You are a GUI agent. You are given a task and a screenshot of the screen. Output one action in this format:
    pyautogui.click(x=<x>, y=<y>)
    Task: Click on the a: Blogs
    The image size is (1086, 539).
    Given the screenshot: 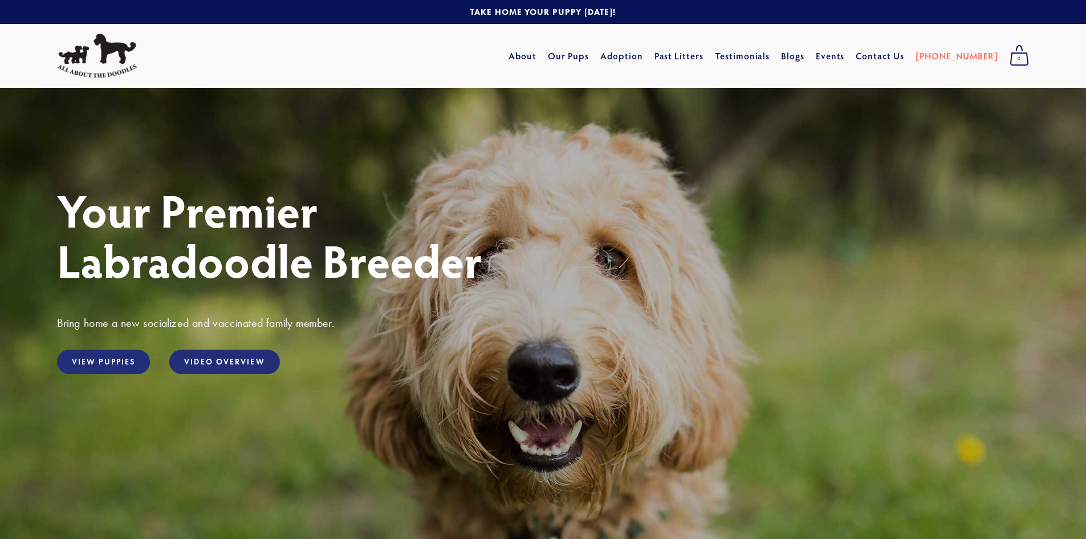 What is the action you would take?
    pyautogui.click(x=793, y=56)
    